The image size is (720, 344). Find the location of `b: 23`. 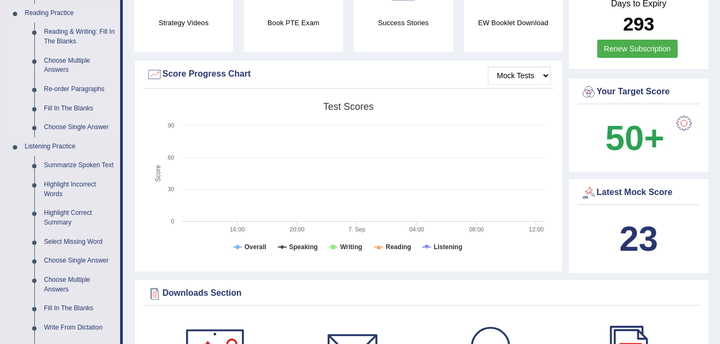

b: 23 is located at coordinates (639, 239).